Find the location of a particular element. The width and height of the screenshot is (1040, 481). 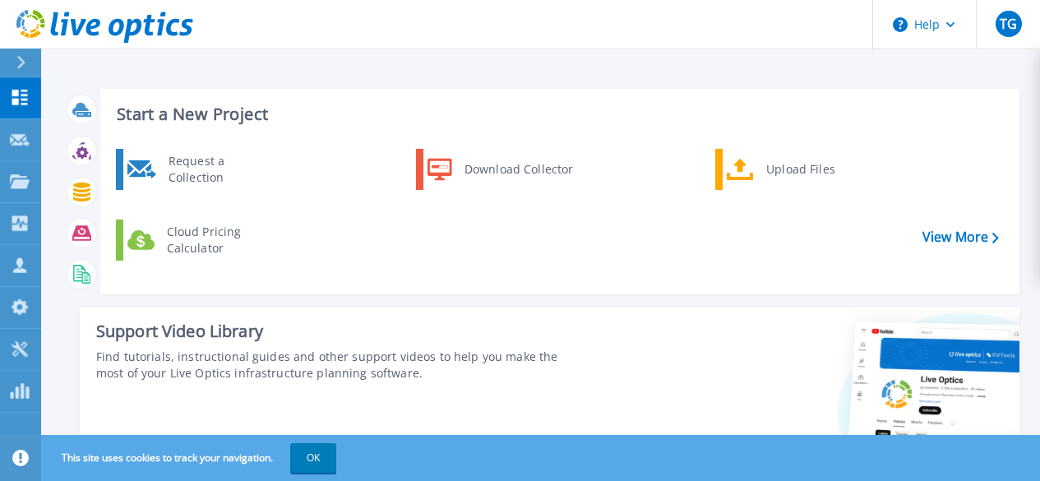

div: Request a Collection is located at coordinates (220, 169).